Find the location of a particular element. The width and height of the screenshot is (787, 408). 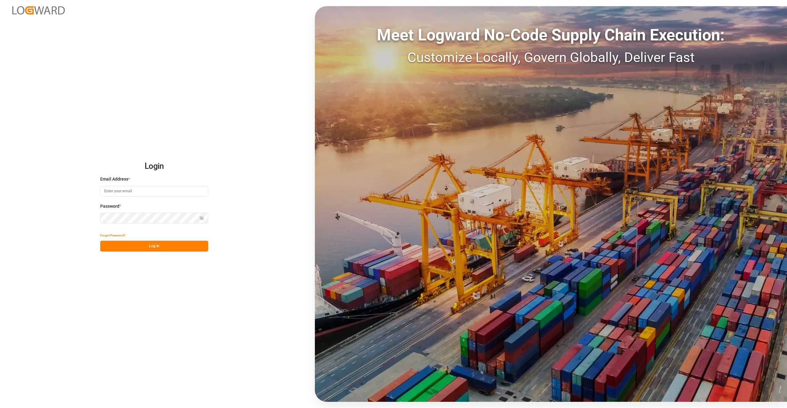

input: Enter your email is located at coordinates (154, 191).